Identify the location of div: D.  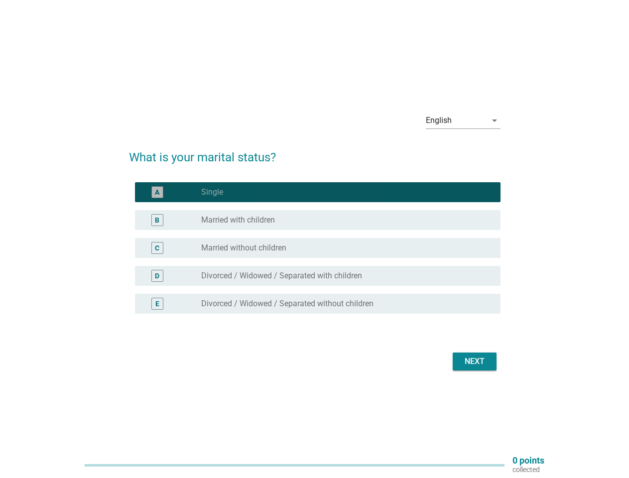
(157, 276).